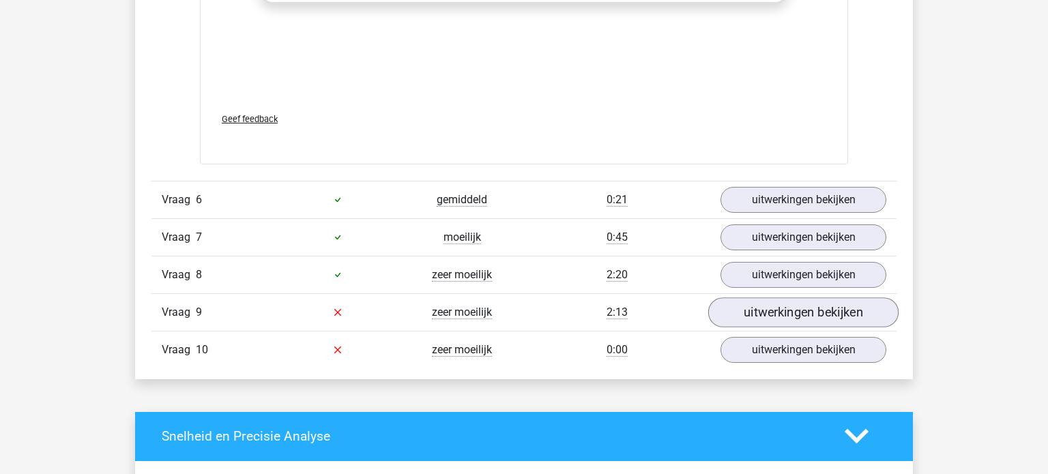 The height and width of the screenshot is (474, 1048). Describe the element at coordinates (199, 274) in the screenshot. I see `span: 8` at that location.